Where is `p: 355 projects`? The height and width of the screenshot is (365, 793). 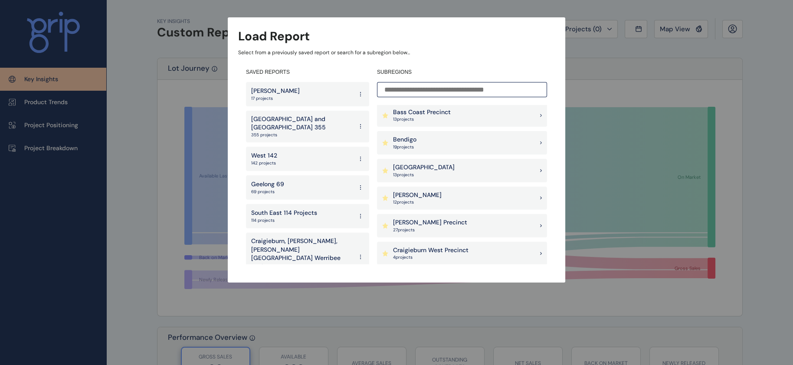
p: 355 projects is located at coordinates (302, 135).